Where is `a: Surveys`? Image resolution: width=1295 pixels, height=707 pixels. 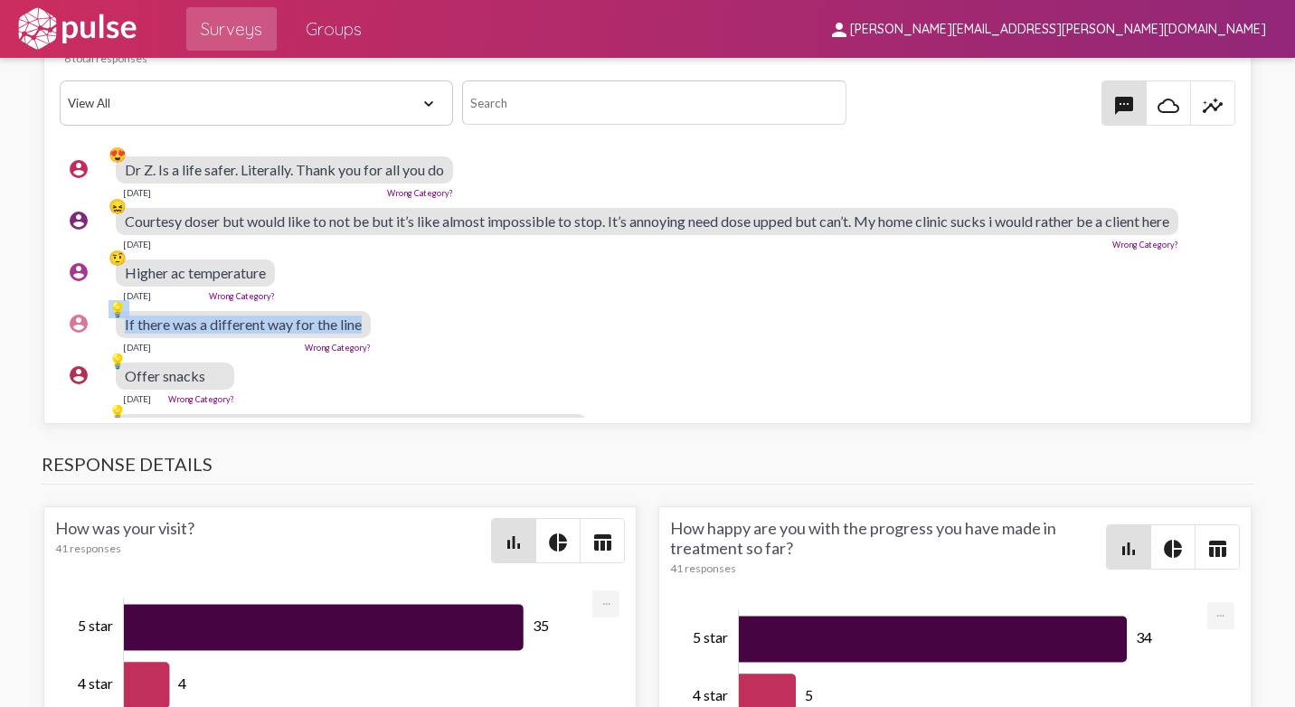 a: Surveys is located at coordinates (231, 29).